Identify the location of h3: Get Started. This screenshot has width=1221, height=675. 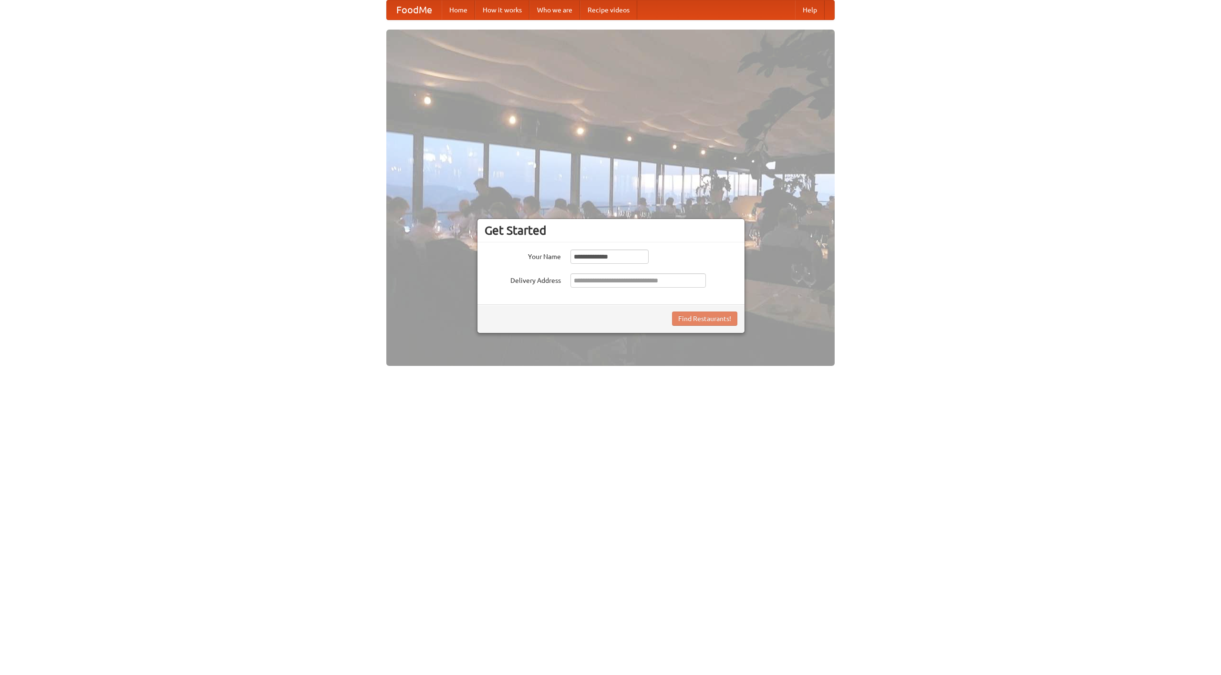
(611, 230).